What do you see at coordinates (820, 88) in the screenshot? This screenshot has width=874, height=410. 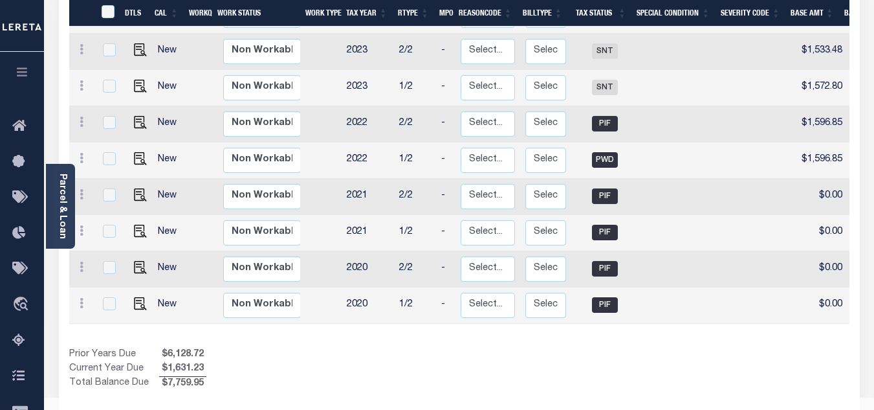 I see `td: $1,572.80` at bounding box center [820, 88].